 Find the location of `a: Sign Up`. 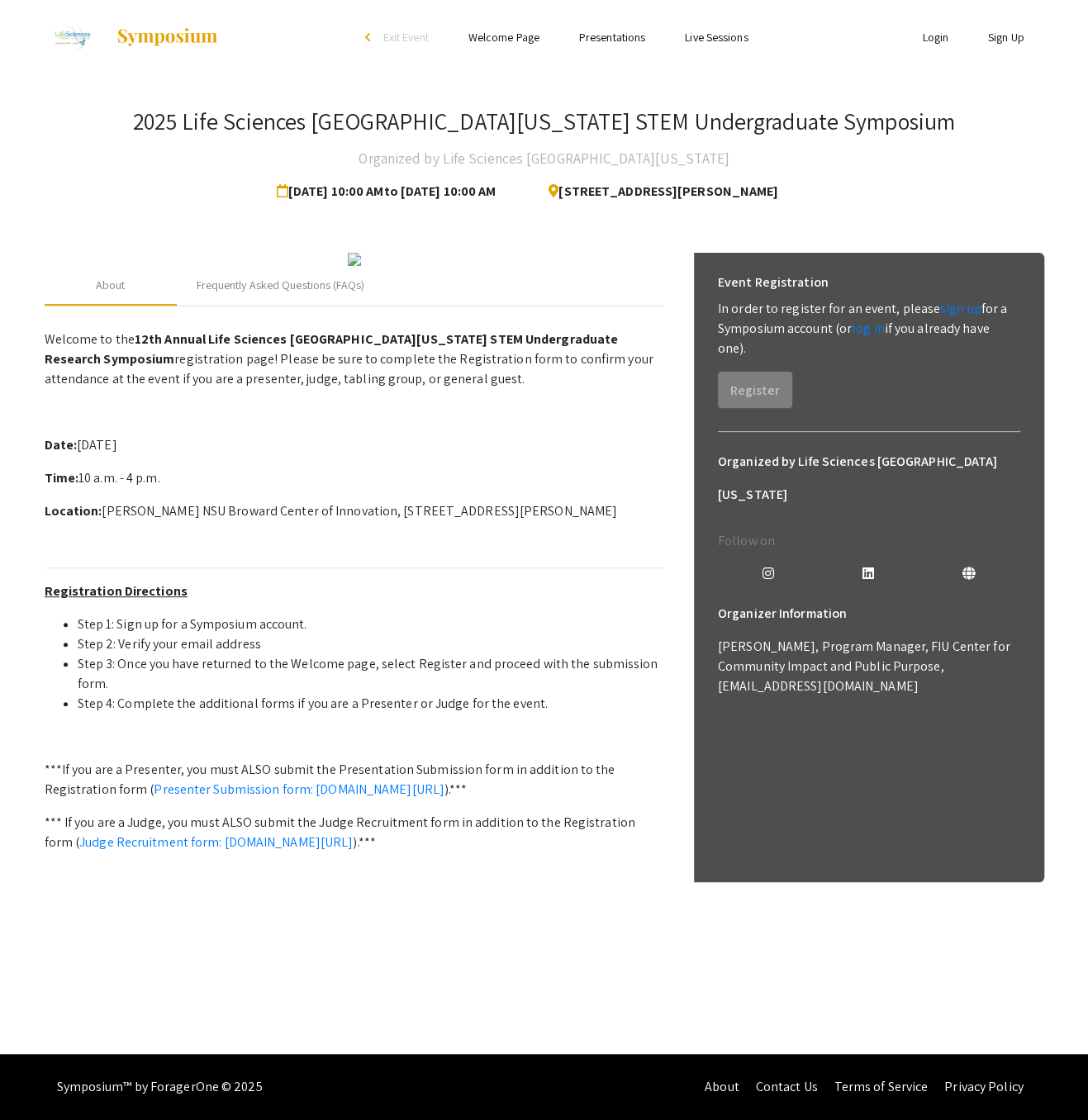

a: Sign Up is located at coordinates (1006, 37).